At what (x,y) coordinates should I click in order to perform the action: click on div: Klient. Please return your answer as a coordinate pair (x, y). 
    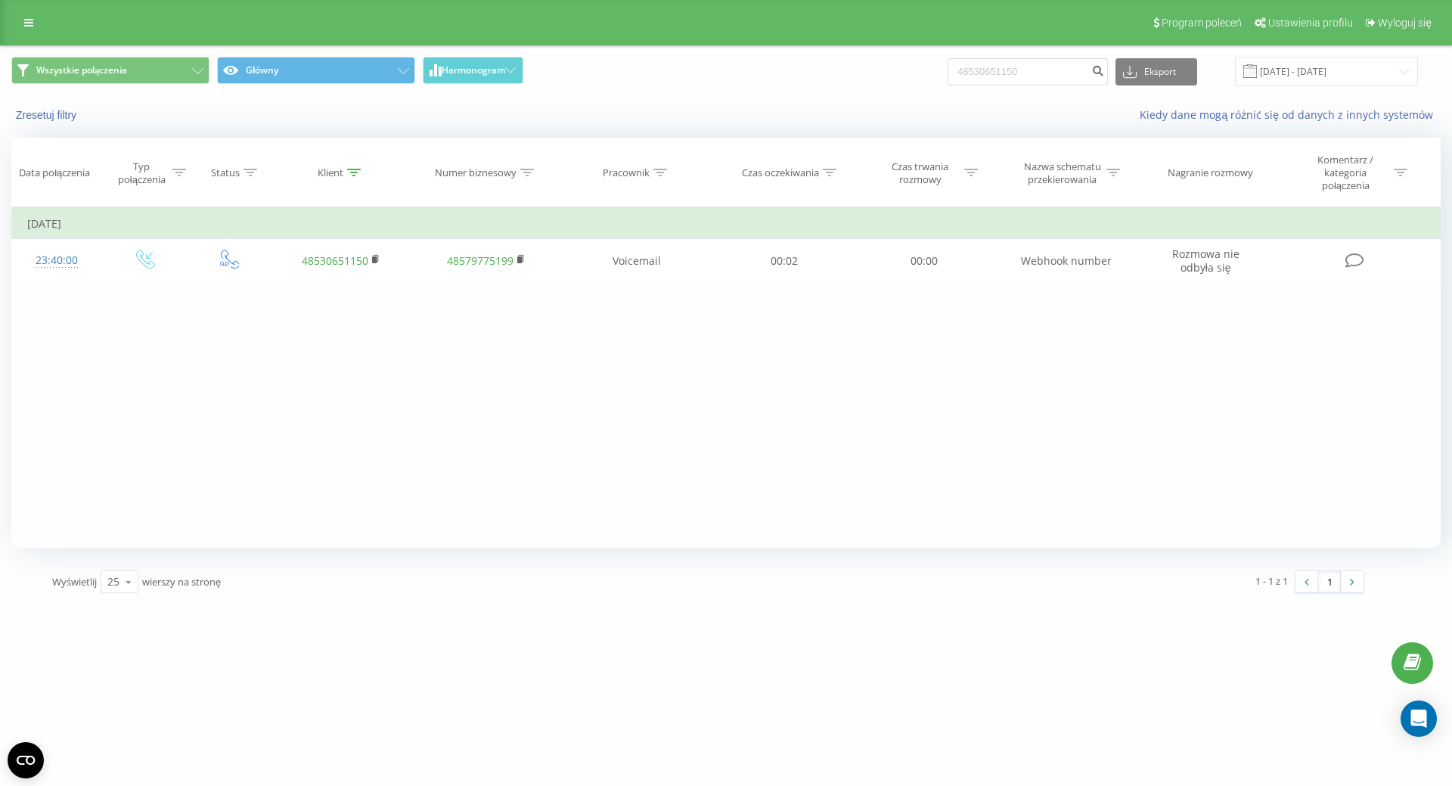
    Looking at the image, I should click on (331, 172).